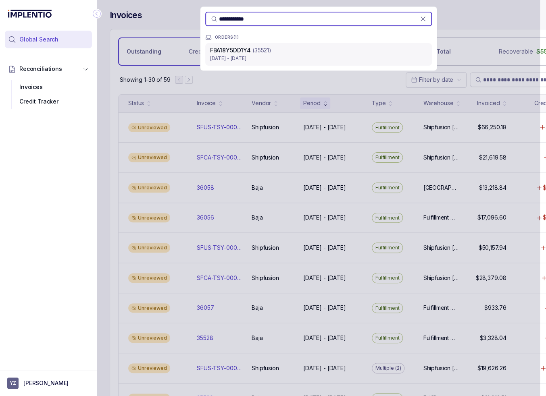 The height and width of the screenshot is (396, 546). What do you see at coordinates (13, 383) in the screenshot?
I see `span: User initials` at bounding box center [13, 383].